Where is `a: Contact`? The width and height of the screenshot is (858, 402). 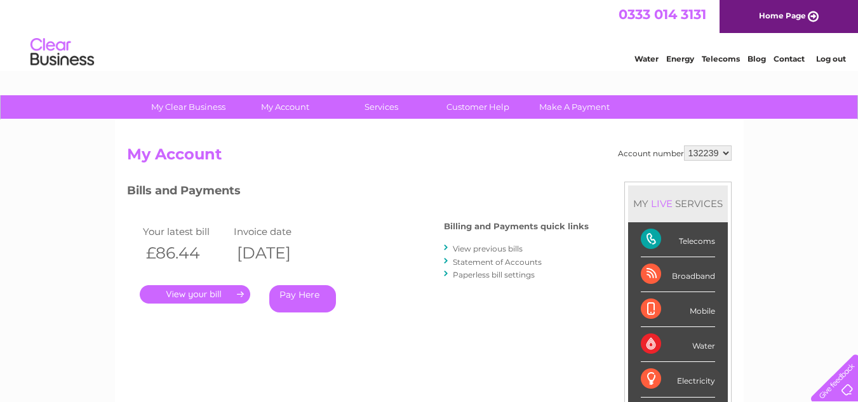 a: Contact is located at coordinates (789, 58).